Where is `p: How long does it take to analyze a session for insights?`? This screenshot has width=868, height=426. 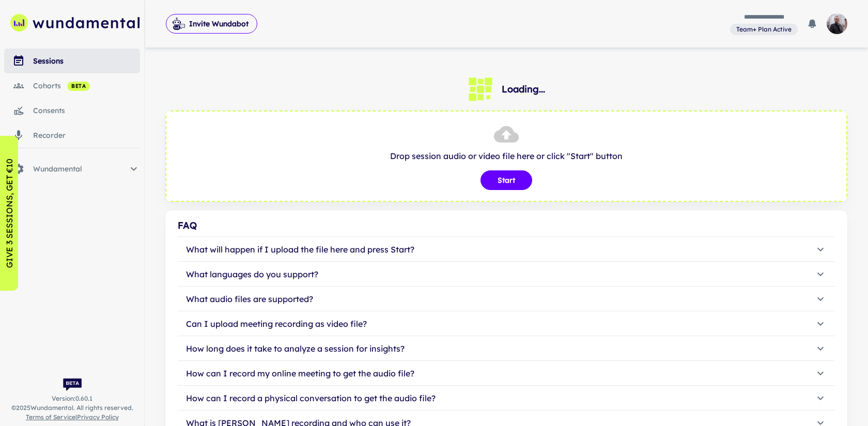
p: How long does it take to analyze a session for insights? is located at coordinates (295, 349).